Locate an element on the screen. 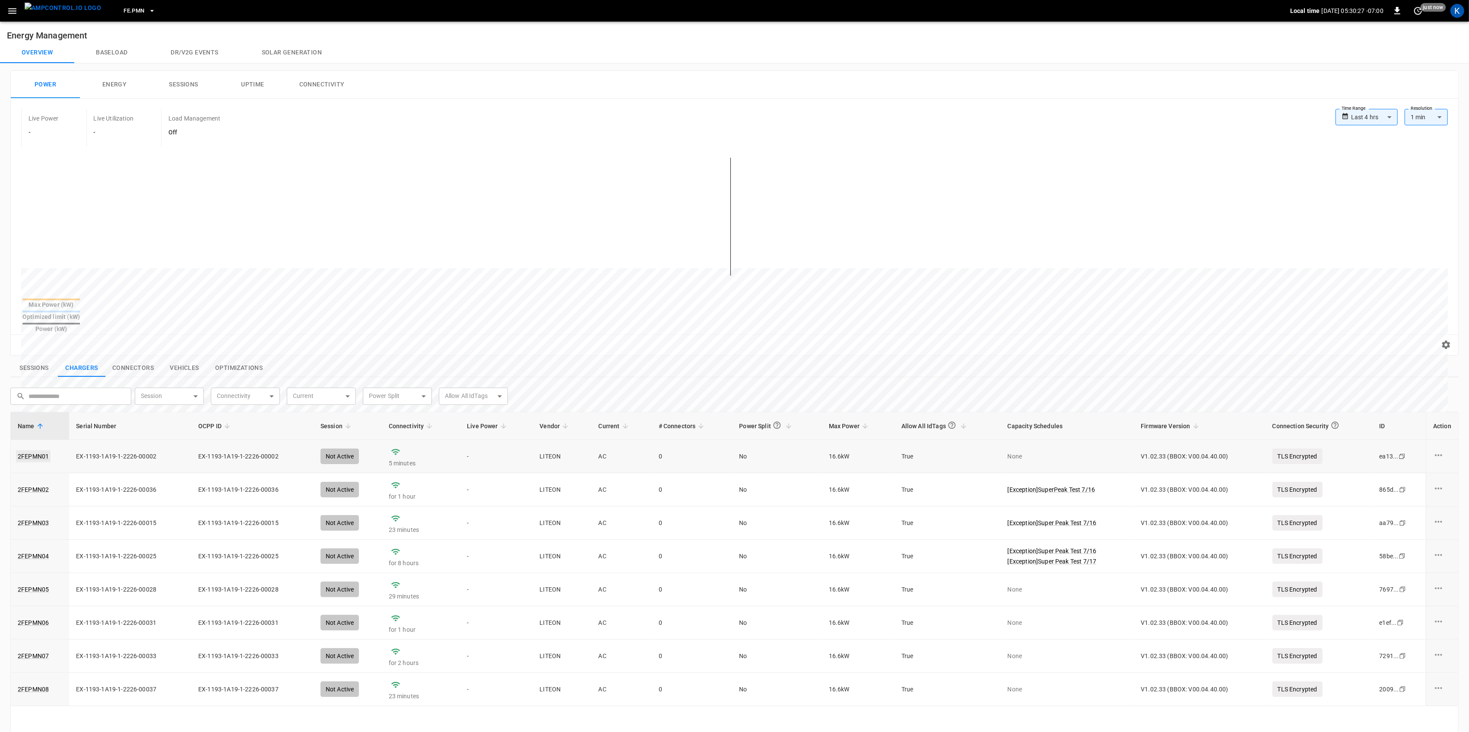 Image resolution: width=1469 pixels, height=732 pixels. a: 2FEPMN08 is located at coordinates (33, 689).